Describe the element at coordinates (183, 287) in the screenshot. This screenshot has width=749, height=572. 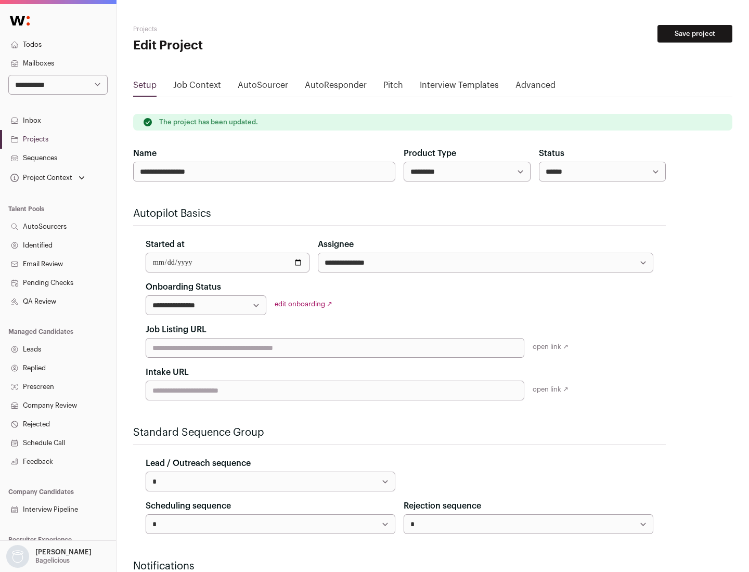
I see `label: Onboarding Status` at that location.